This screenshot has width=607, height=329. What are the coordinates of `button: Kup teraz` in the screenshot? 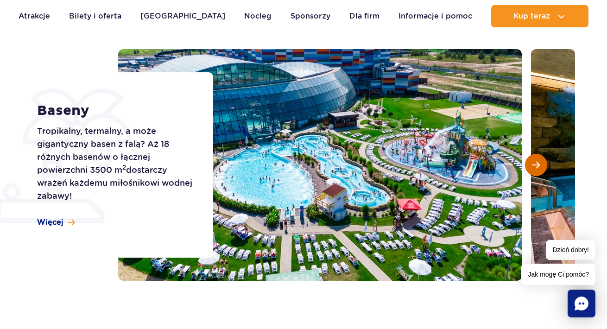 It's located at (540, 16).